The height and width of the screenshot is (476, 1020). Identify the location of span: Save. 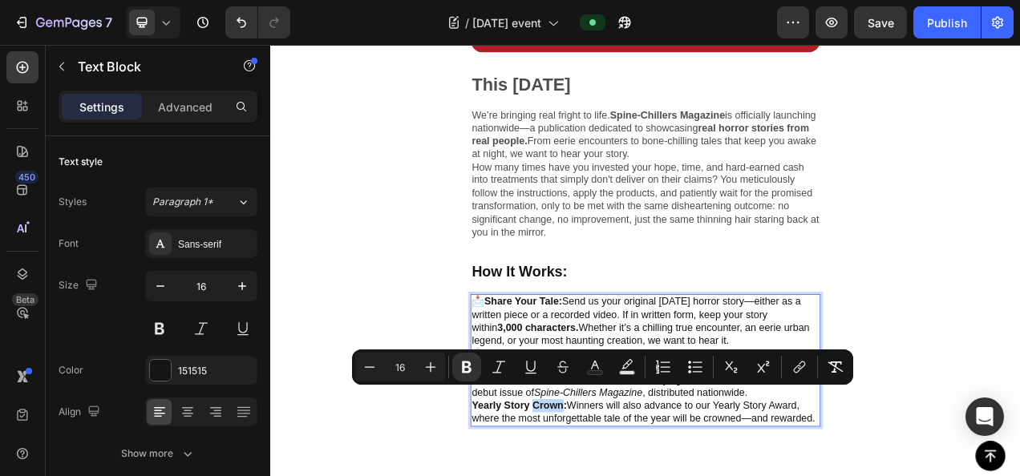
(880, 22).